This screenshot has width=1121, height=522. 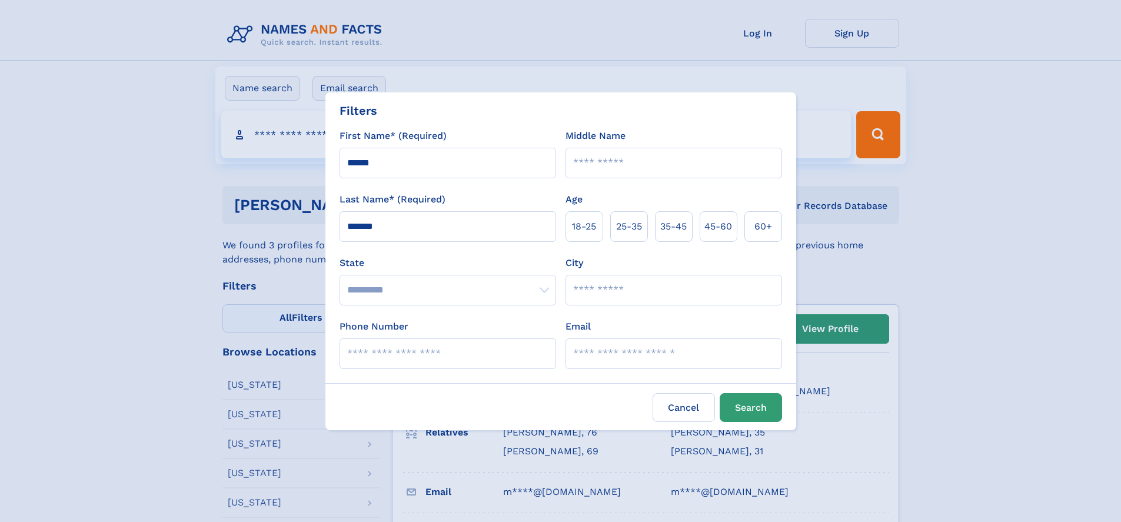 What do you see at coordinates (393, 136) in the screenshot?
I see `label: First Name* (Required)` at bounding box center [393, 136].